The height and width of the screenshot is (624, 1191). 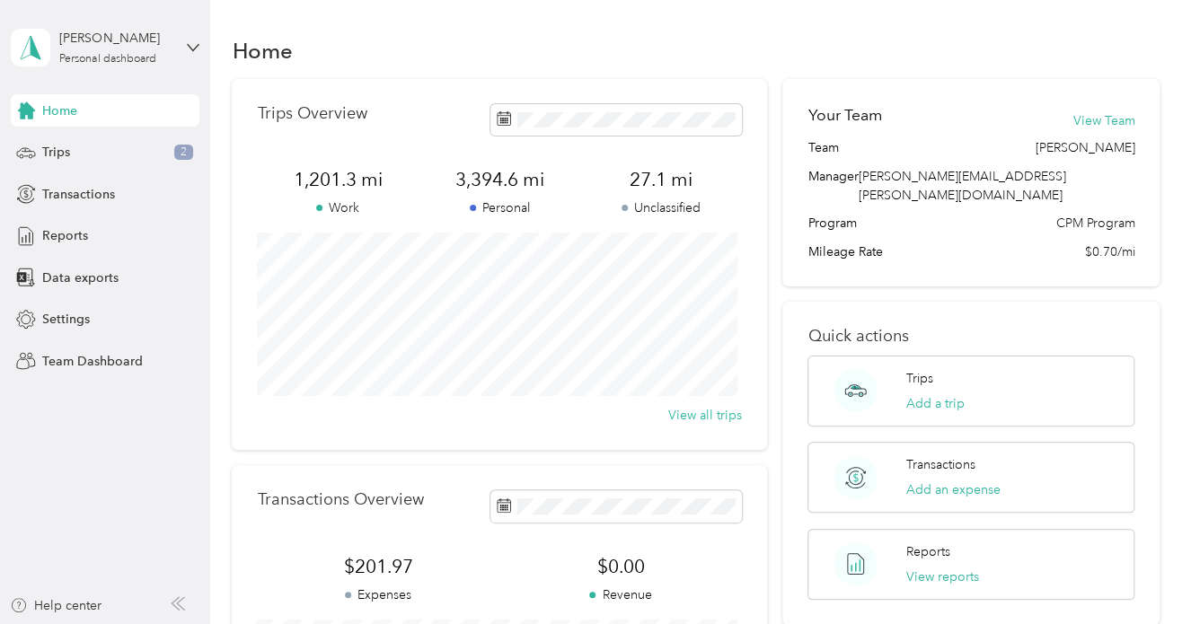 What do you see at coordinates (705, 415) in the screenshot?
I see `button: View all trips` at bounding box center [705, 415].